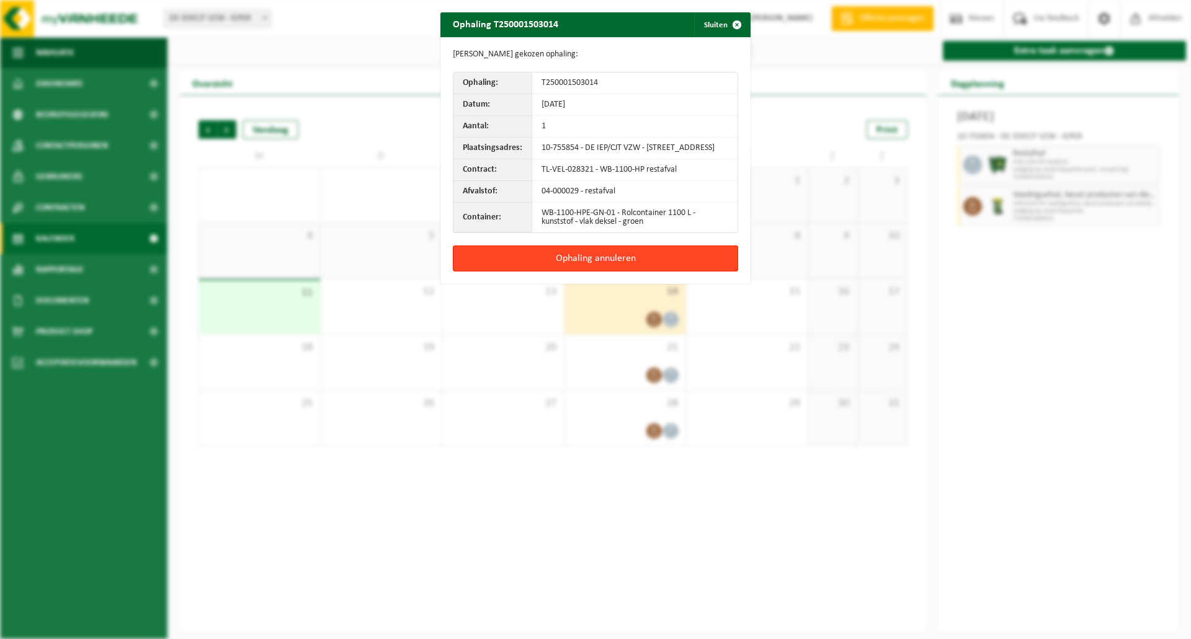 This screenshot has width=1191, height=639. Describe the element at coordinates (492, 126) in the screenshot. I see `th: Aantal:` at that location.